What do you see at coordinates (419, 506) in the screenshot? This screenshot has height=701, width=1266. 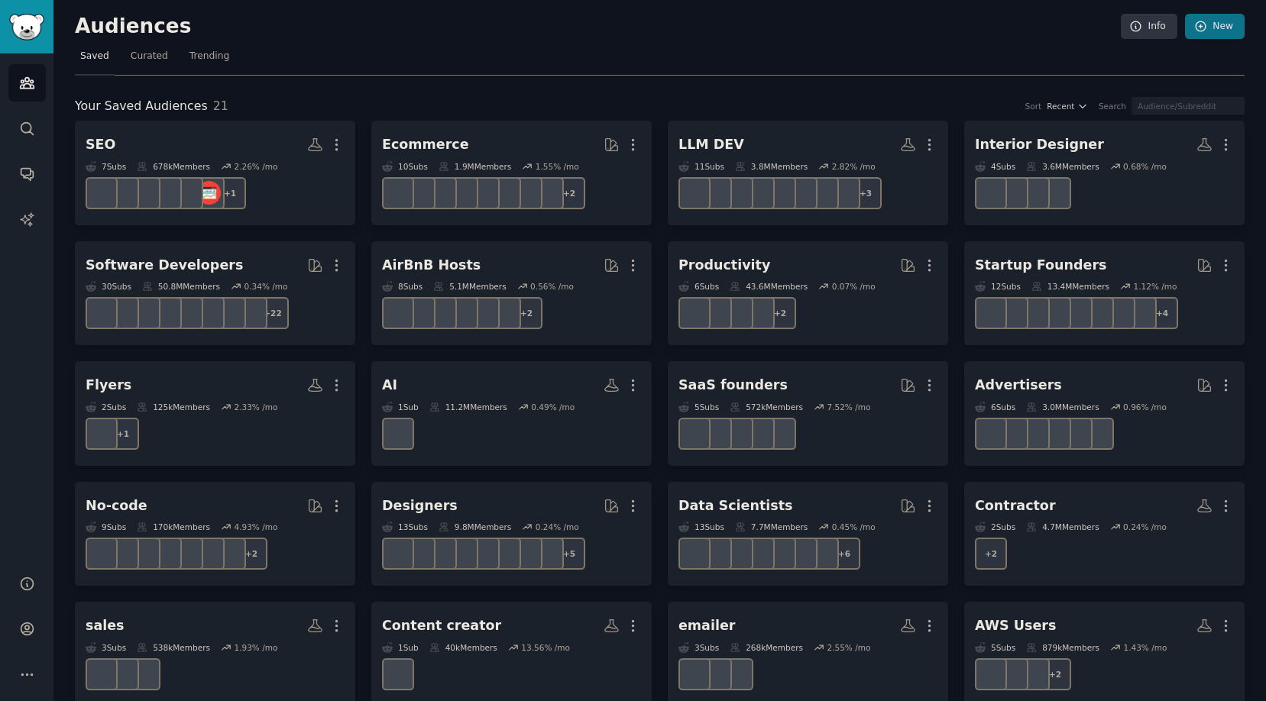 I see `div: Designers` at bounding box center [419, 506].